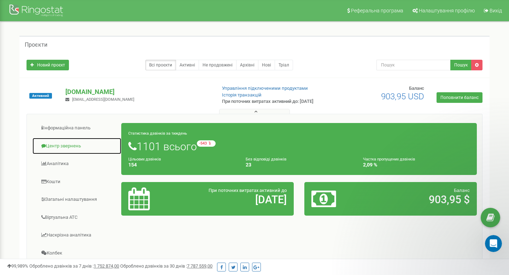 This screenshot has width=509, height=275. What do you see at coordinates (265, 88) in the screenshot?
I see `a: Управління підключеними продуктами` at bounding box center [265, 88].